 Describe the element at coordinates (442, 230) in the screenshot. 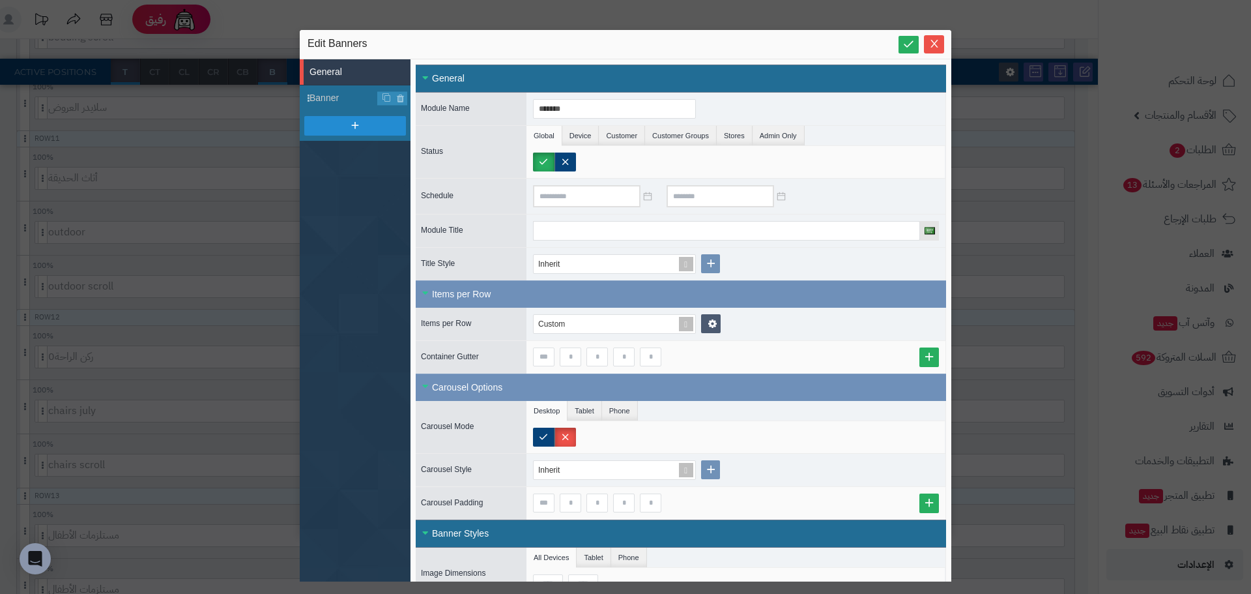

I see `span: Module Title` at that location.